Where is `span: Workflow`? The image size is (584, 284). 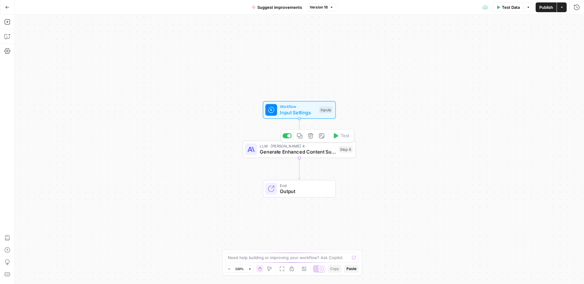
span: Workflow is located at coordinates (298, 107).